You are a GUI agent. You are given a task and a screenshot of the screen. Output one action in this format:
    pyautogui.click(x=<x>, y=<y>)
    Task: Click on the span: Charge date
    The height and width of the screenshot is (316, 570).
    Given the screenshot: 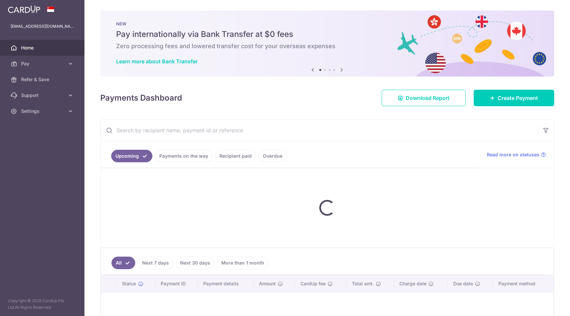 What is the action you would take?
    pyautogui.click(x=413, y=284)
    